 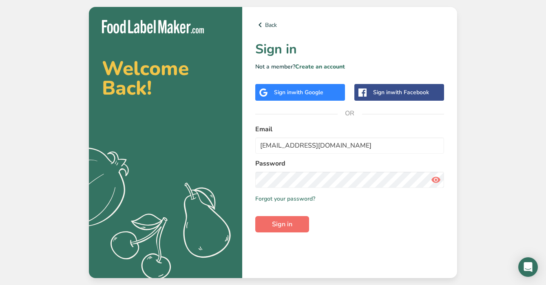 What do you see at coordinates (350, 146) in the screenshot?
I see `input: Enter Your Email` at bounding box center [350, 146].